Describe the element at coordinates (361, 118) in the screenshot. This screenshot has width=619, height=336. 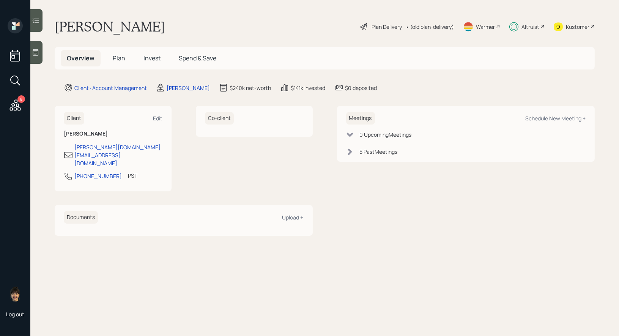
I see `h6: Meetings` at that location.